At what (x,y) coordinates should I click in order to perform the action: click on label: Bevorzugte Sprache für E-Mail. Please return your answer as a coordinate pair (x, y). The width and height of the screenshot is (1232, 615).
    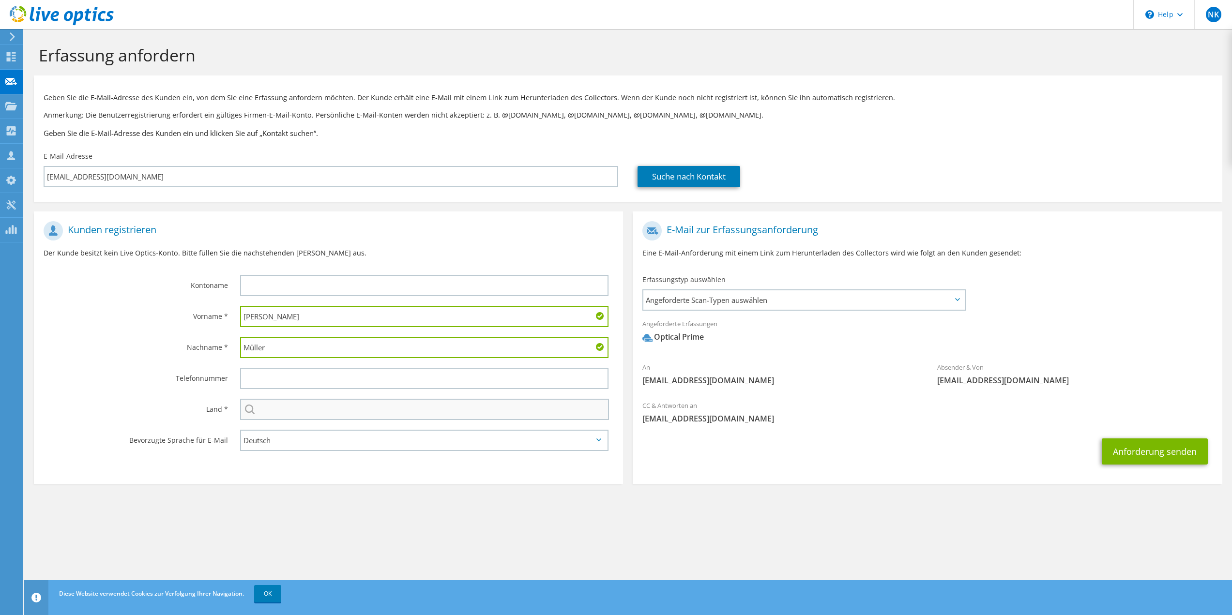
    Looking at the image, I should click on (136, 438).